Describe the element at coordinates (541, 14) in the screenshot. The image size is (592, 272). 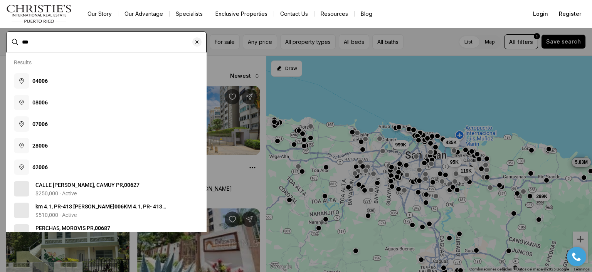
I see `button: Login` at that location.